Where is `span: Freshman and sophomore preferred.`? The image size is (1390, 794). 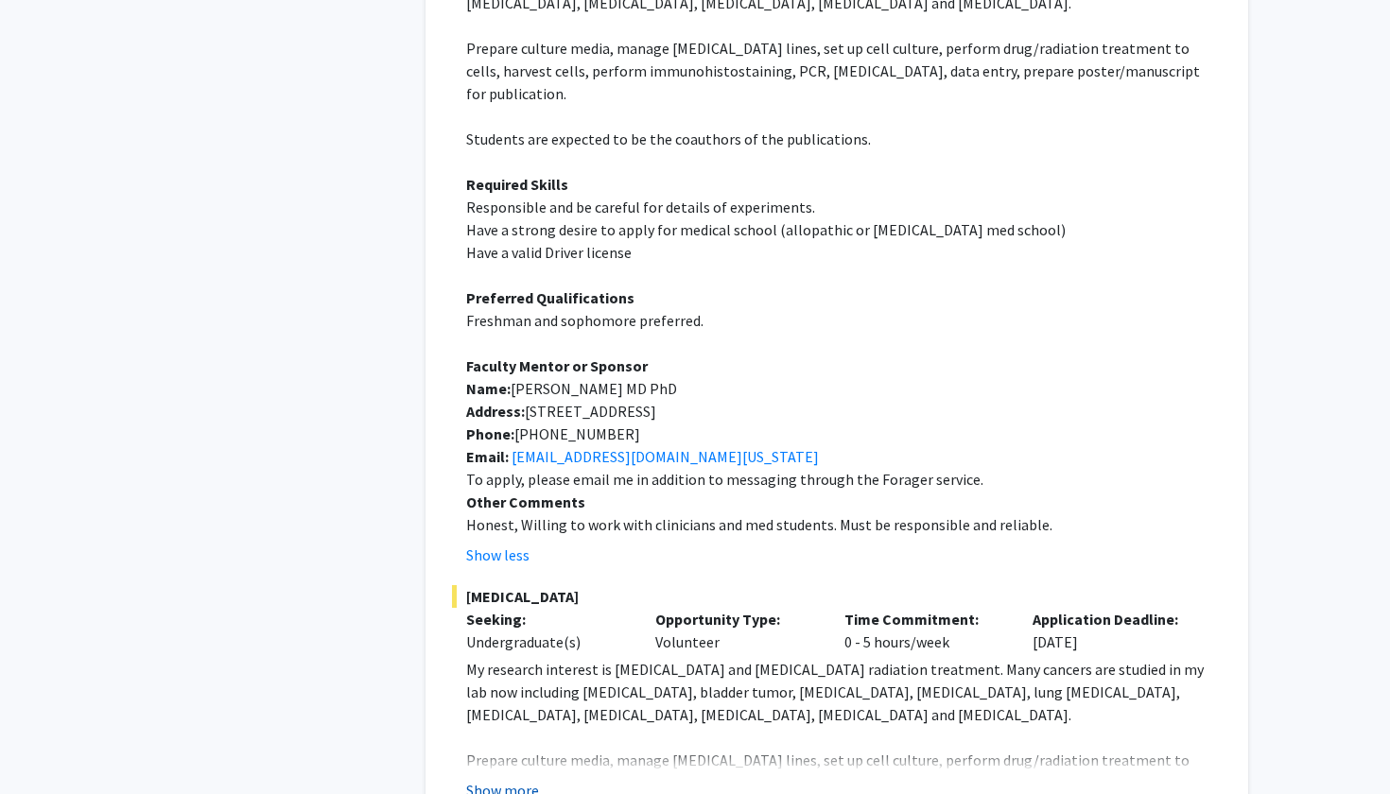 span: Freshman and sophomore preferred. is located at coordinates (584, 321).